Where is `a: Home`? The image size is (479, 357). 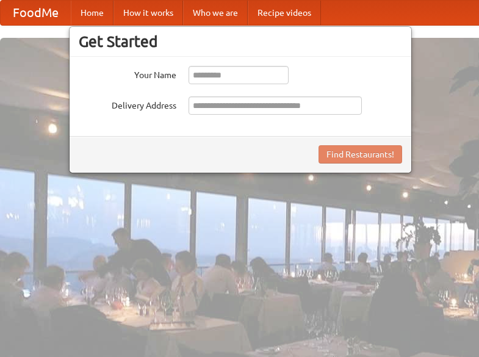 a: Home is located at coordinates (92, 13).